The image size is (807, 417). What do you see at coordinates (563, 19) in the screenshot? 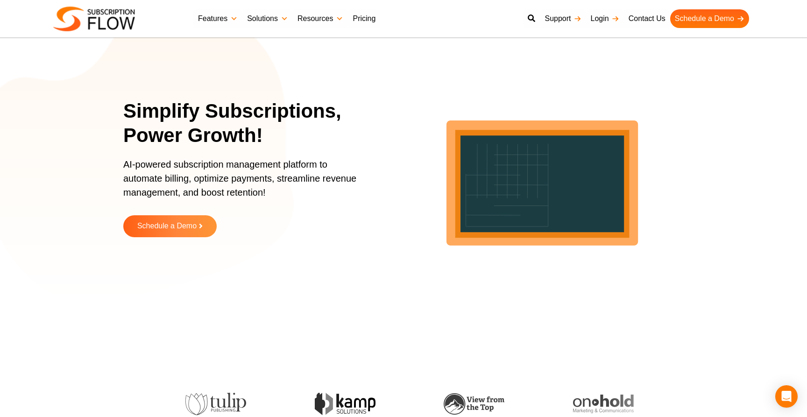
I see `a: Support` at bounding box center [563, 19].